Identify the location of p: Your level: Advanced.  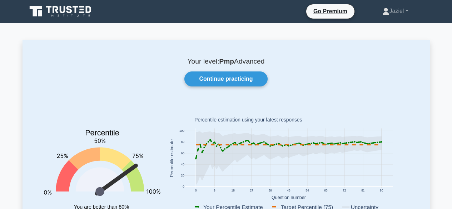
(226, 61).